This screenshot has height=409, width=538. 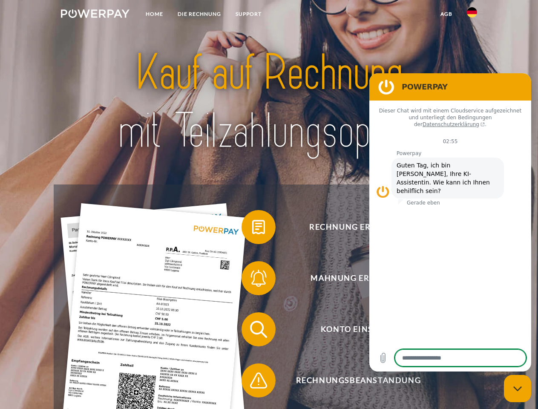 What do you see at coordinates (352, 329) in the screenshot?
I see `a: Konto einsehen` at bounding box center [352, 329].